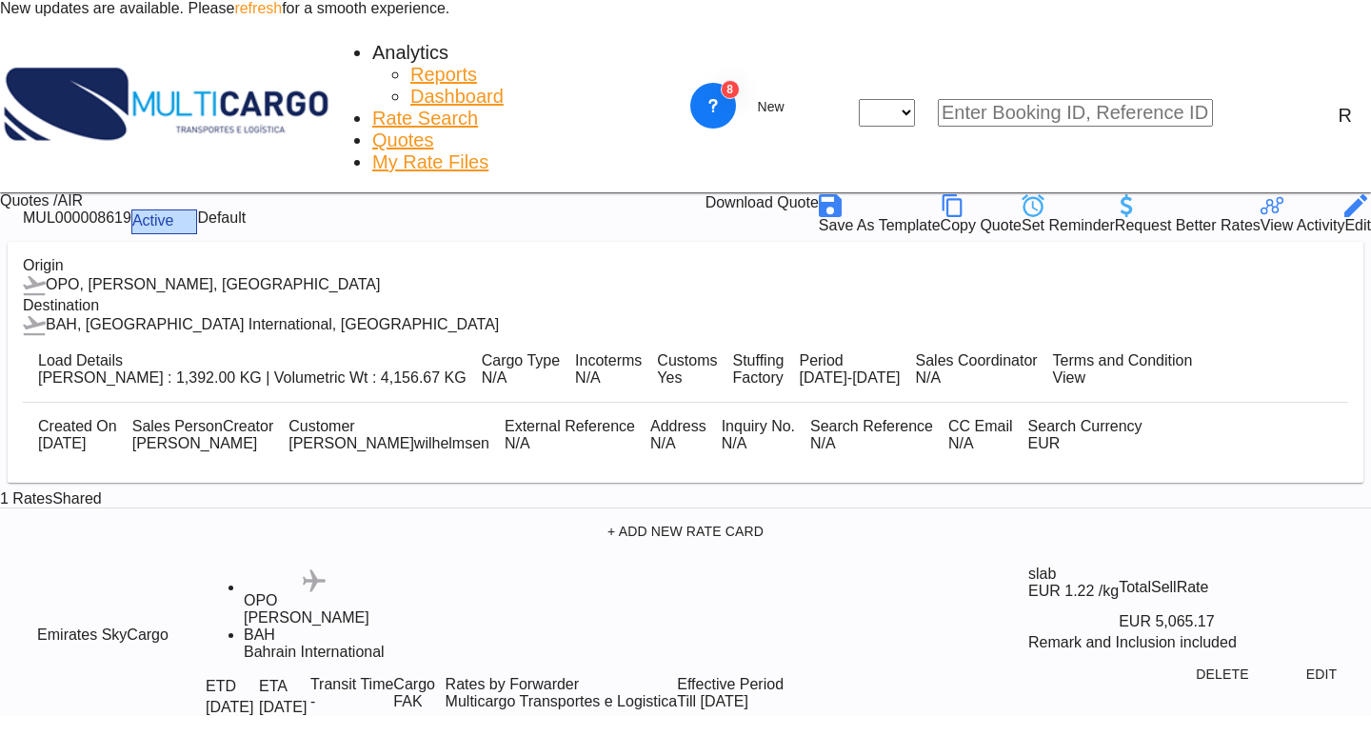 This screenshot has height=736, width=1371. Describe the element at coordinates (153, 220) in the screenshot. I see `span: Active` at that location.